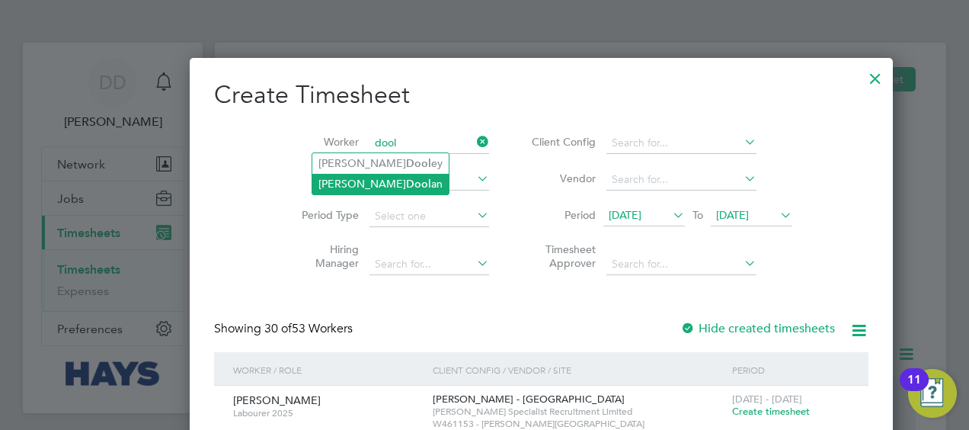 Image resolution: width=969 pixels, height=430 pixels. I want to click on label: Worker, so click(325, 142).